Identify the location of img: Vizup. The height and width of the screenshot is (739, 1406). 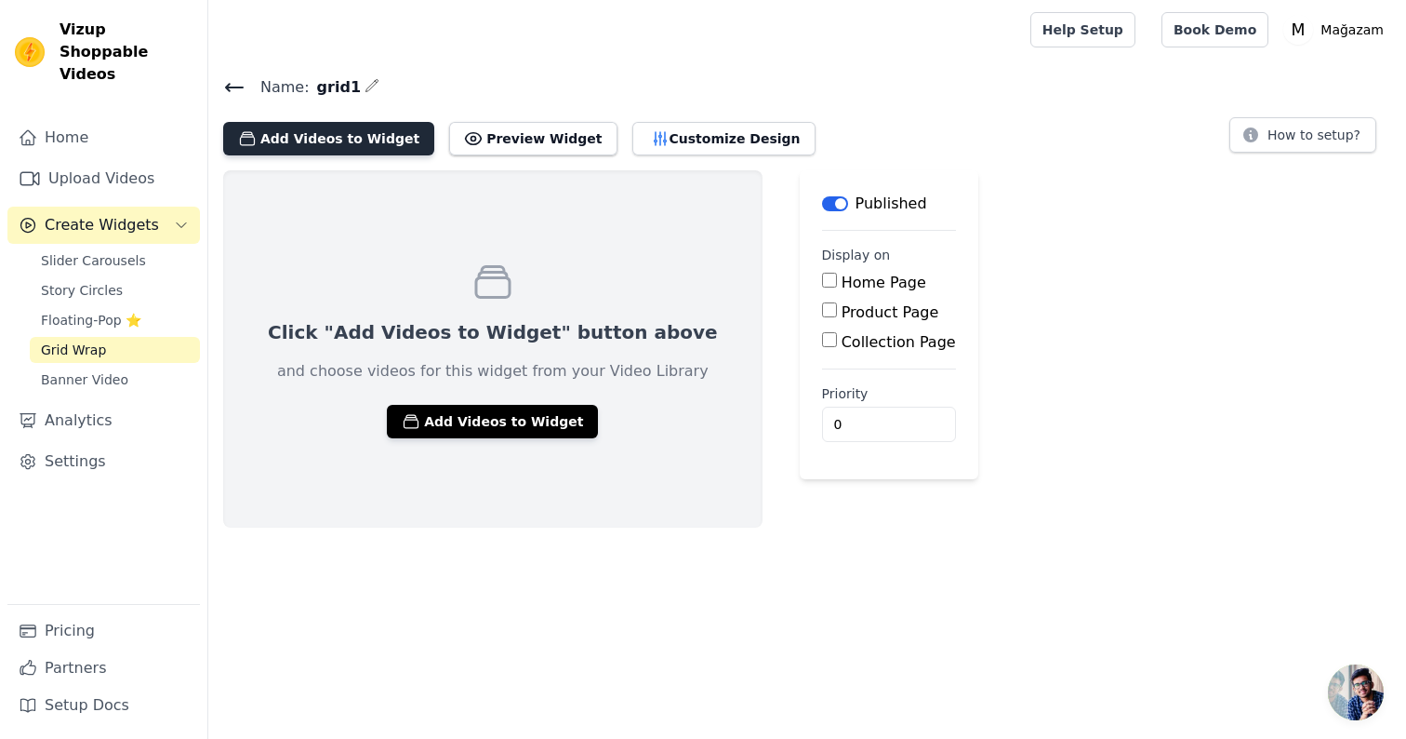
(30, 52).